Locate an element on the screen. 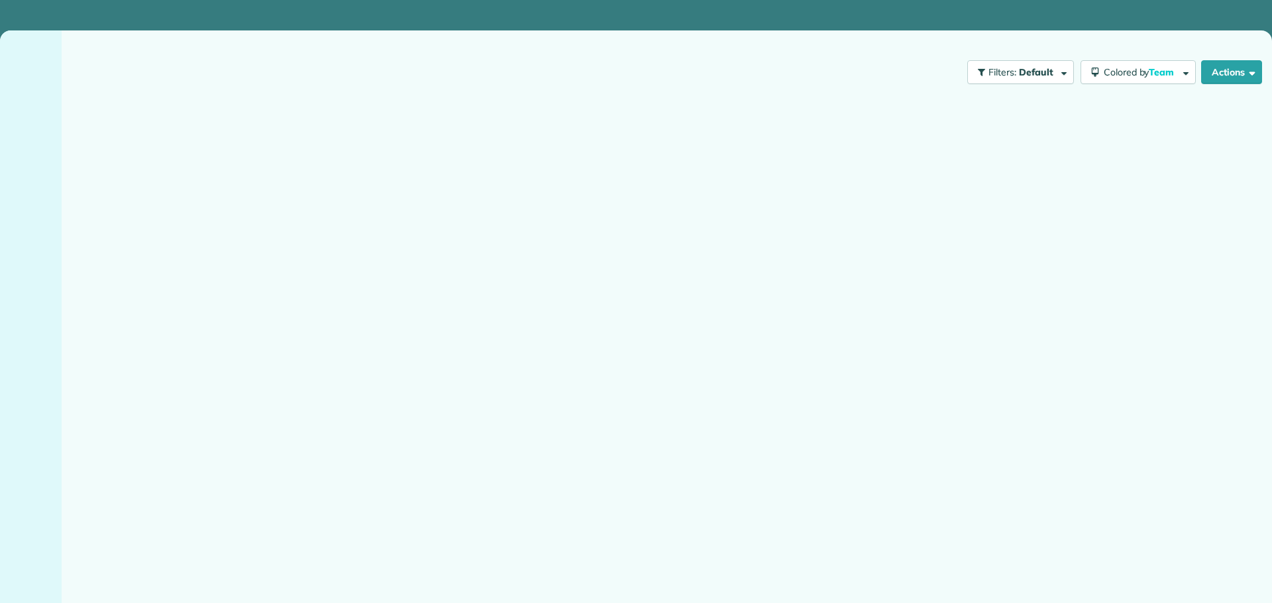 Image resolution: width=1272 pixels, height=603 pixels. button: Colored byTeam is located at coordinates (1138, 72).